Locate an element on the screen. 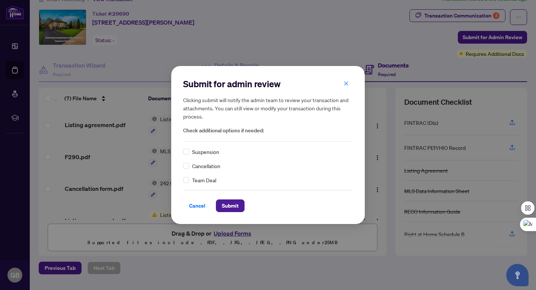 The image size is (536, 290). img: website_grey.svg is located at coordinates (15, 22).